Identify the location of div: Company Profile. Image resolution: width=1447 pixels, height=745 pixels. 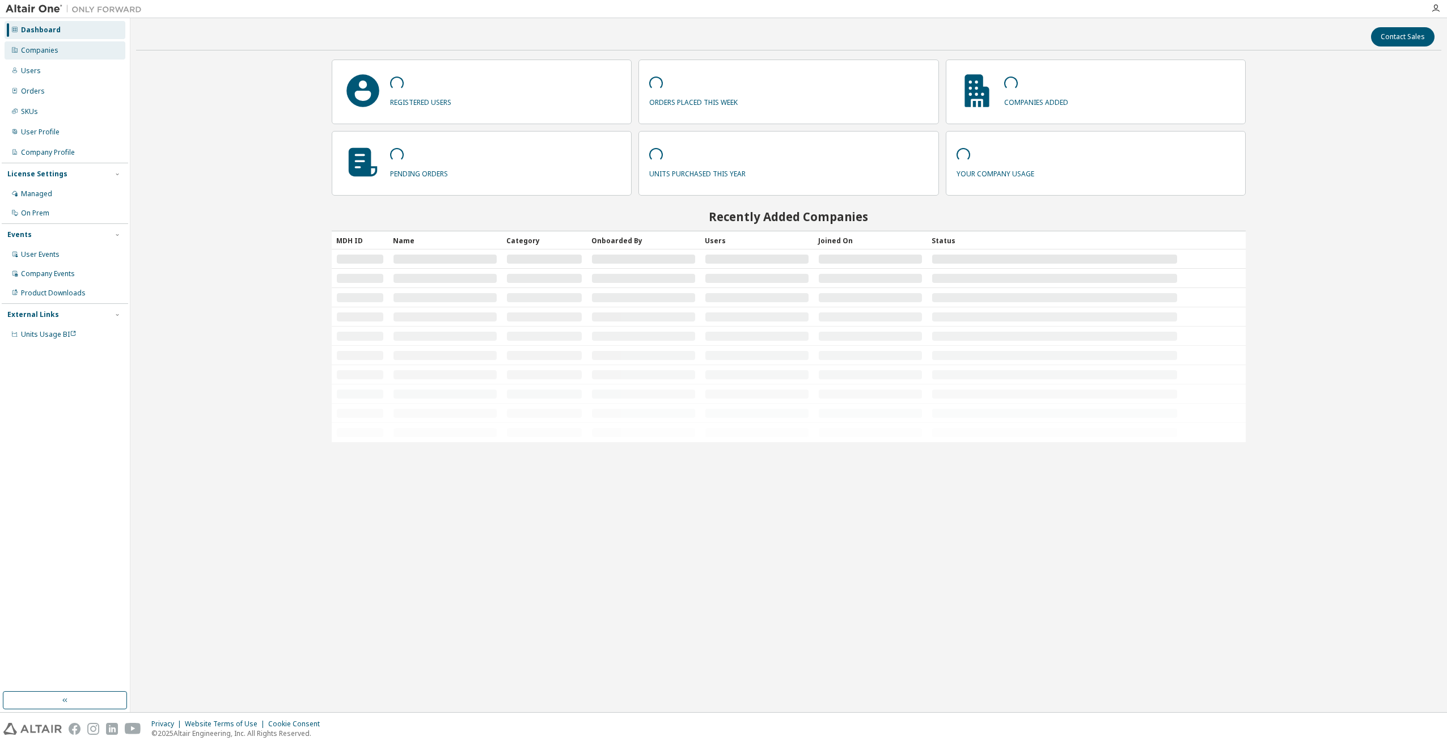
(48, 152).